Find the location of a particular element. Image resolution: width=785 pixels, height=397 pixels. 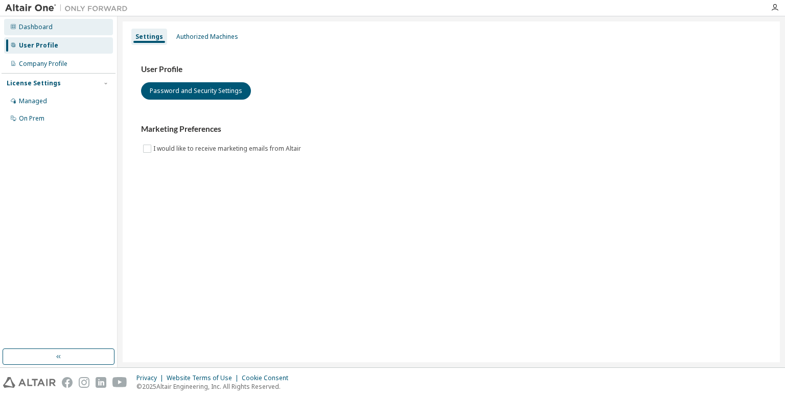

img: altair_logo.svg is located at coordinates (29, 382).